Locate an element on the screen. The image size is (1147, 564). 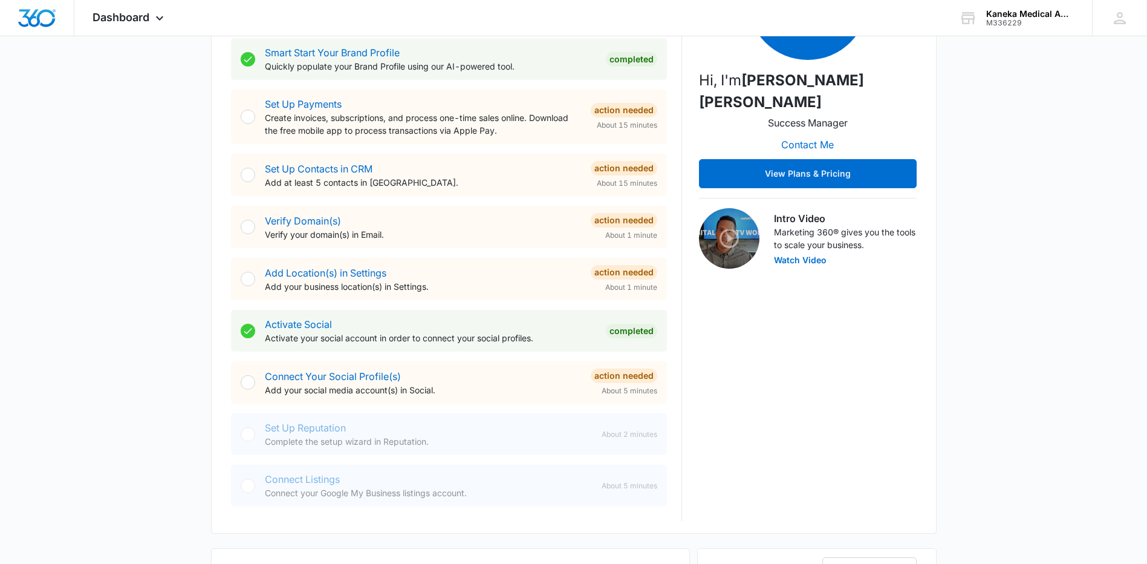
p: Add your business location(s) in Settings. is located at coordinates (423, 286).